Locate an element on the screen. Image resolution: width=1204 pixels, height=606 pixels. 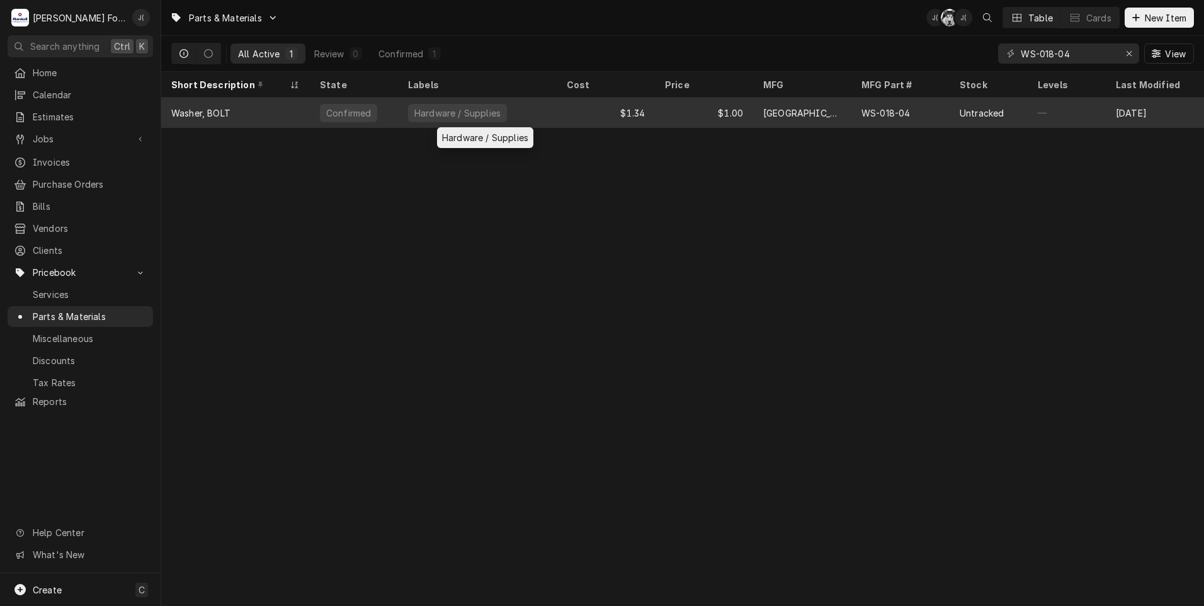
span: What's New is located at coordinates (89, 554).